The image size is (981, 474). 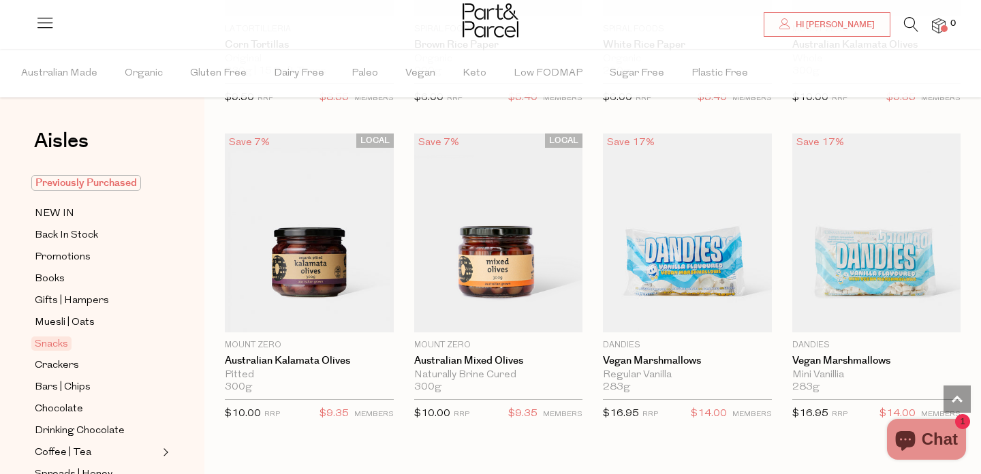 What do you see at coordinates (688, 375) in the screenshot?
I see `div: Regular Vanilla` at bounding box center [688, 375].